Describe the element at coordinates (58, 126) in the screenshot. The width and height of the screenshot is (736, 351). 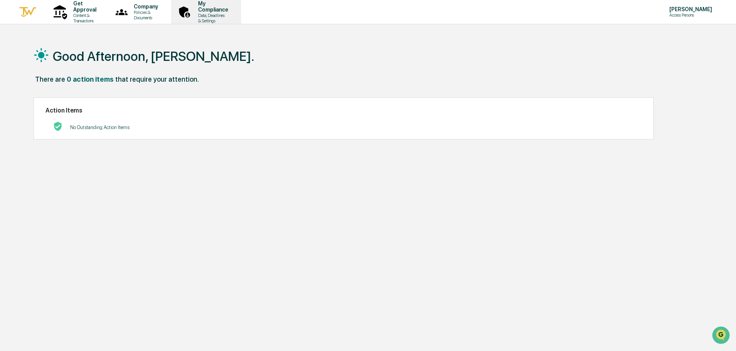
I see `img: No Actions logo` at that location.